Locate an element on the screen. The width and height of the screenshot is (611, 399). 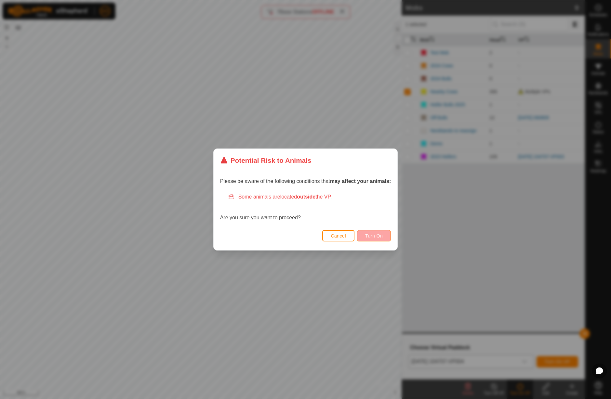
strong: may affect your animals: is located at coordinates (361, 181).